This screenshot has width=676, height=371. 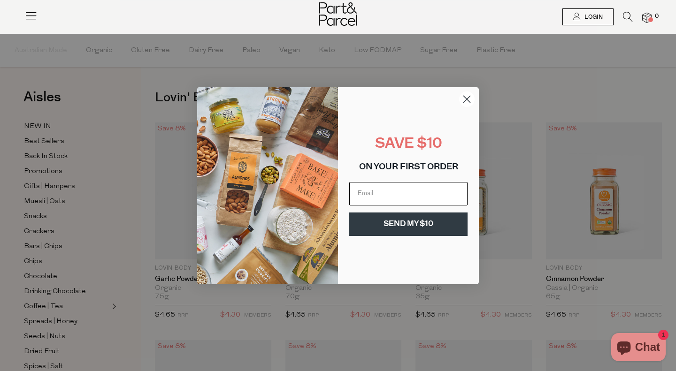 What do you see at coordinates (467, 99) in the screenshot?
I see `button: Close dialog` at bounding box center [467, 99].